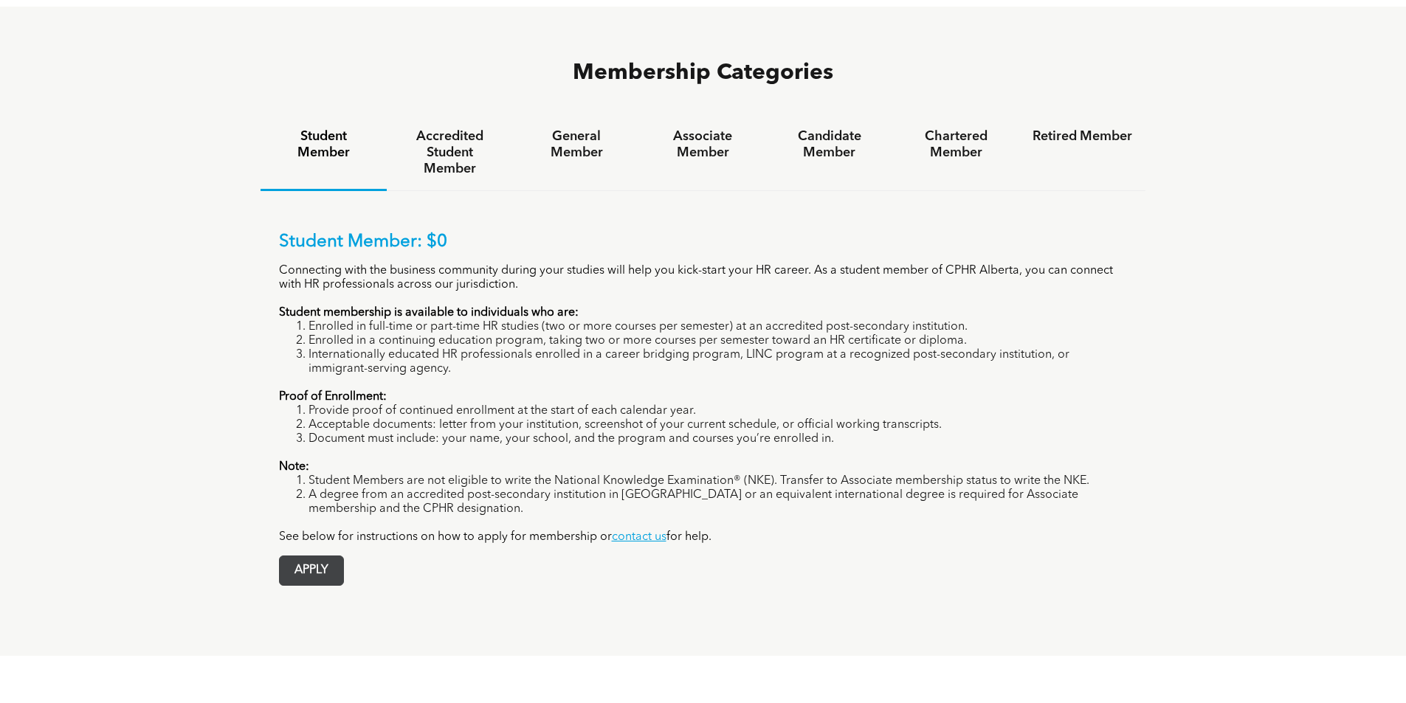  Describe the element at coordinates (718, 425) in the screenshot. I see `li: Acceptable documents: letter from your institution, screenshot of your current schedule, or offic...` at that location.